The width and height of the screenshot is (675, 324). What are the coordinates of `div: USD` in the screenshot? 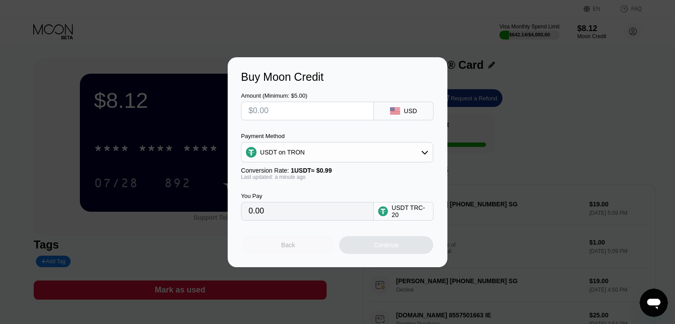 It's located at (411, 111).